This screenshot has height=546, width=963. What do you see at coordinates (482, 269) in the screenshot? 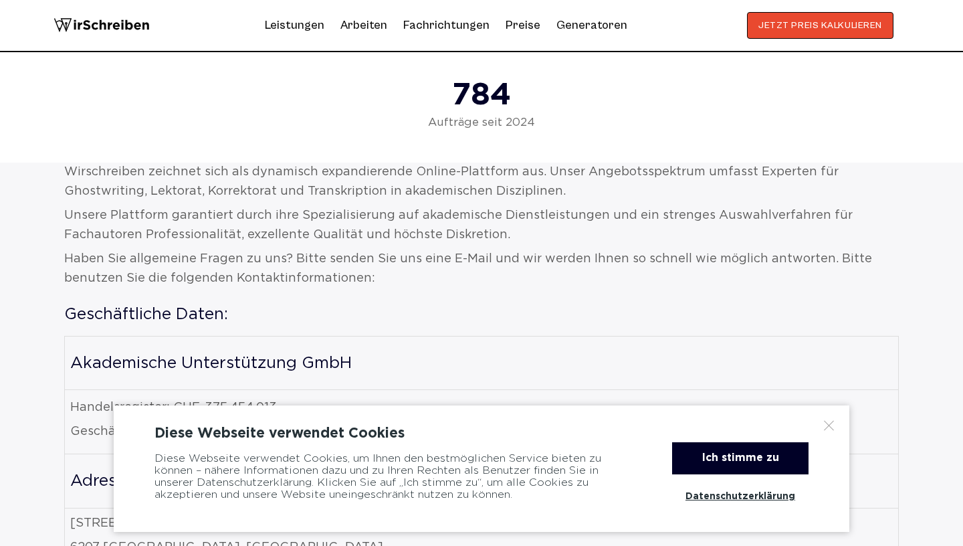
I see `p: Haben Sie allgemeine Fragen zu uns? Bitte senden Sie uns eine E-Mail und wir werden Ihnen so schn...` at bounding box center [482, 269].